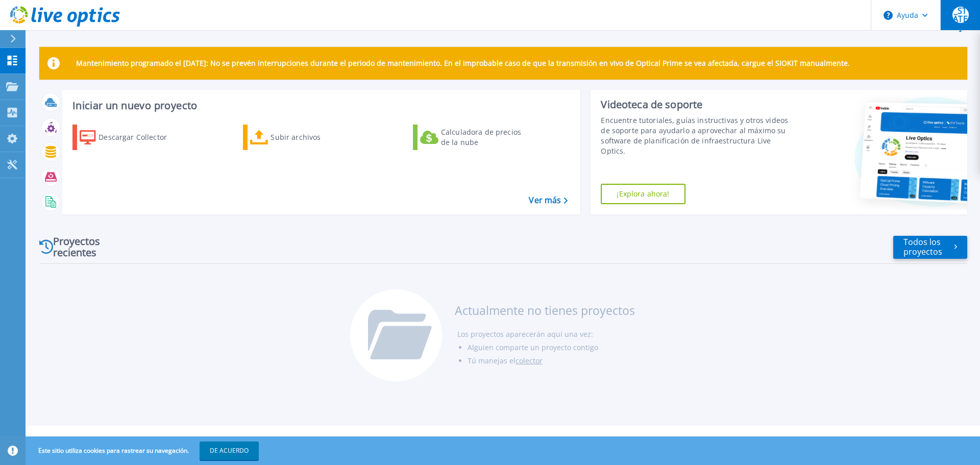  Describe the element at coordinates (470, 137) in the screenshot. I see `a: Calculadora de precios de la nube` at that location.